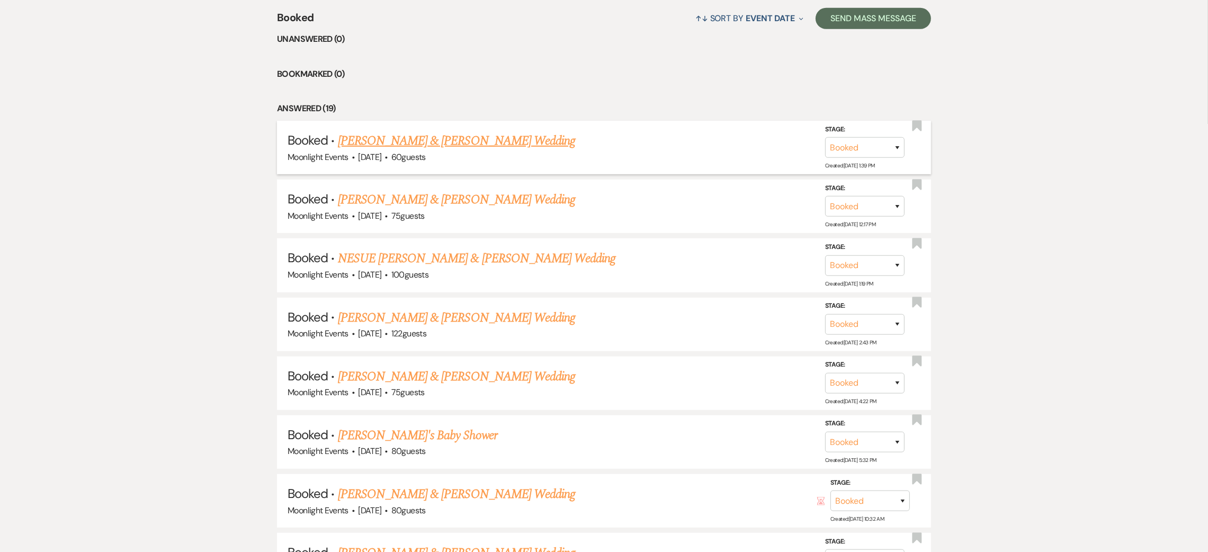 The height and width of the screenshot is (552, 1208). Describe the element at coordinates (873, 19) in the screenshot. I see `button: Send Mass Message` at that location.